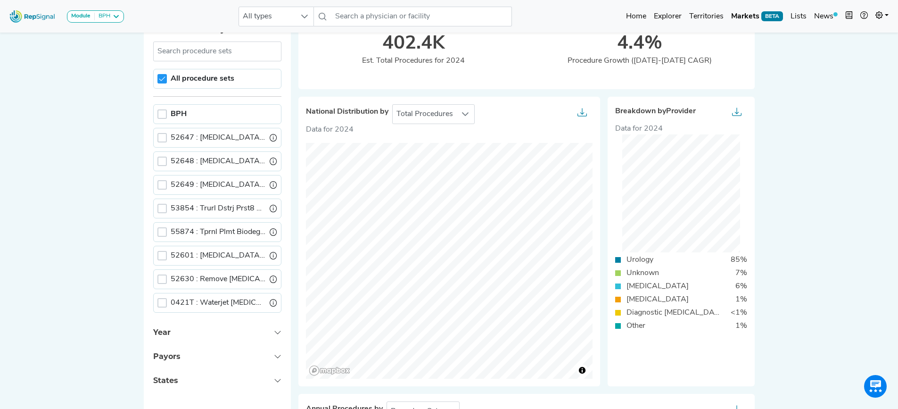 Image resolution: width=898 pixels, height=409 pixels. I want to click on label: Prostate Laser Enucleation, so click(218, 185).